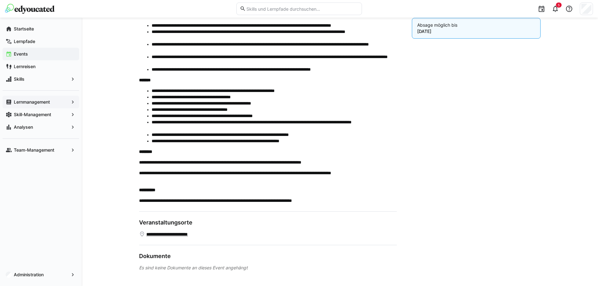  Describe the element at coordinates (268, 223) in the screenshot. I see `h3: Veranstaltungsorte` at that location.